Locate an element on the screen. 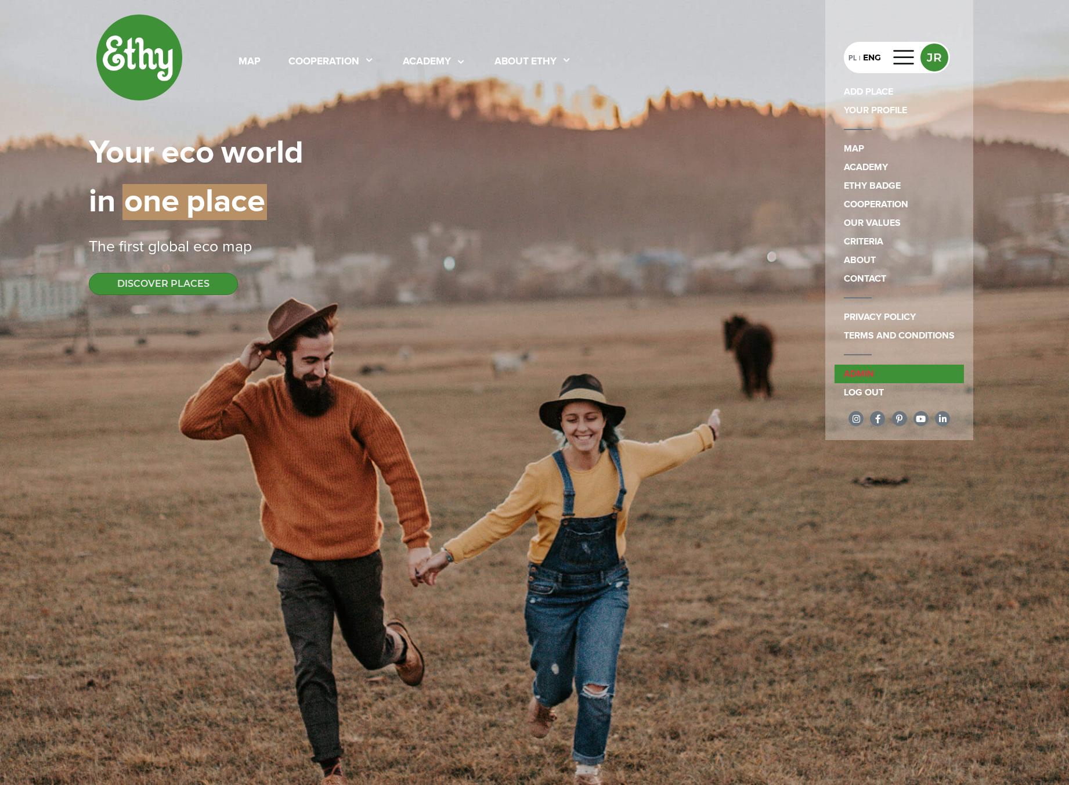 The height and width of the screenshot is (785, 1069). div: The first global eco map is located at coordinates (535, 247).